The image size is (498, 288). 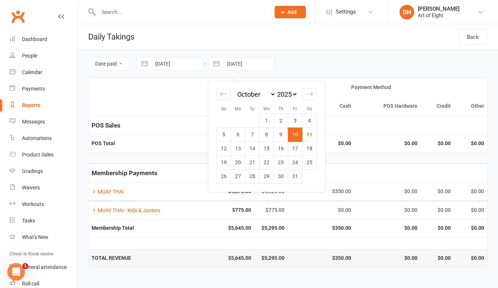 I want to click on div: DH, so click(x=407, y=12).